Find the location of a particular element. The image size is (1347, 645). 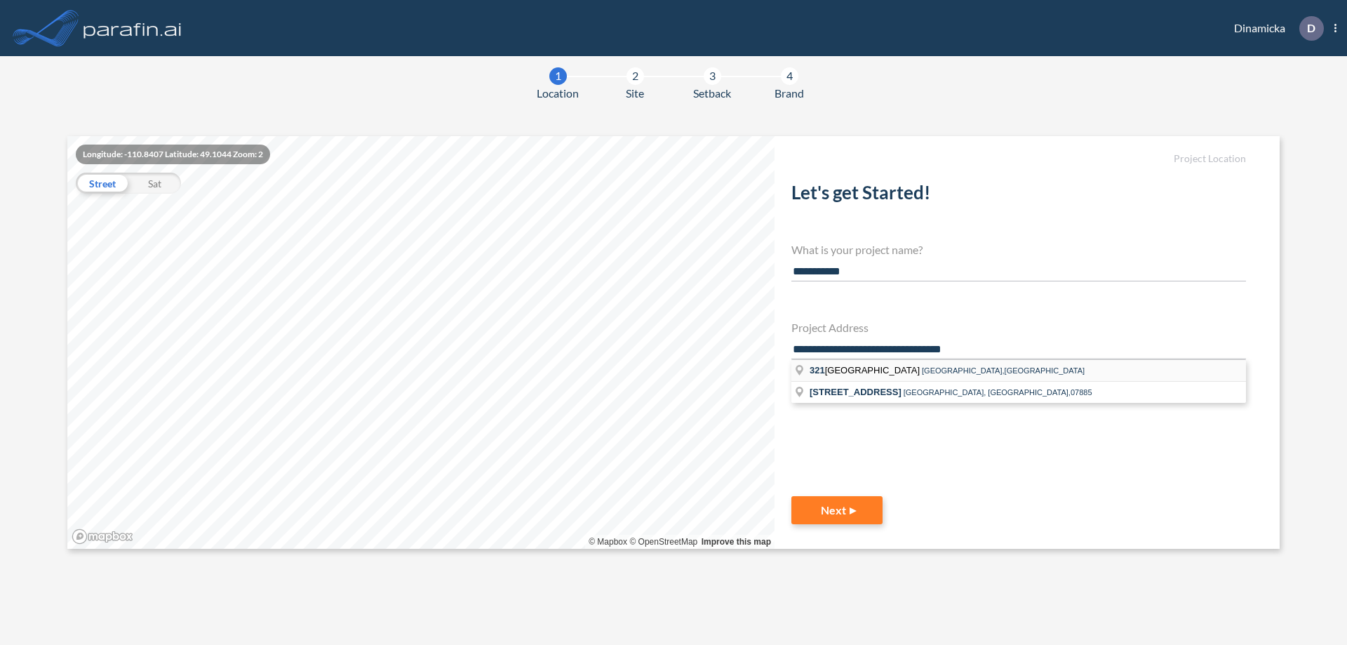

div: Street is located at coordinates (102, 183).